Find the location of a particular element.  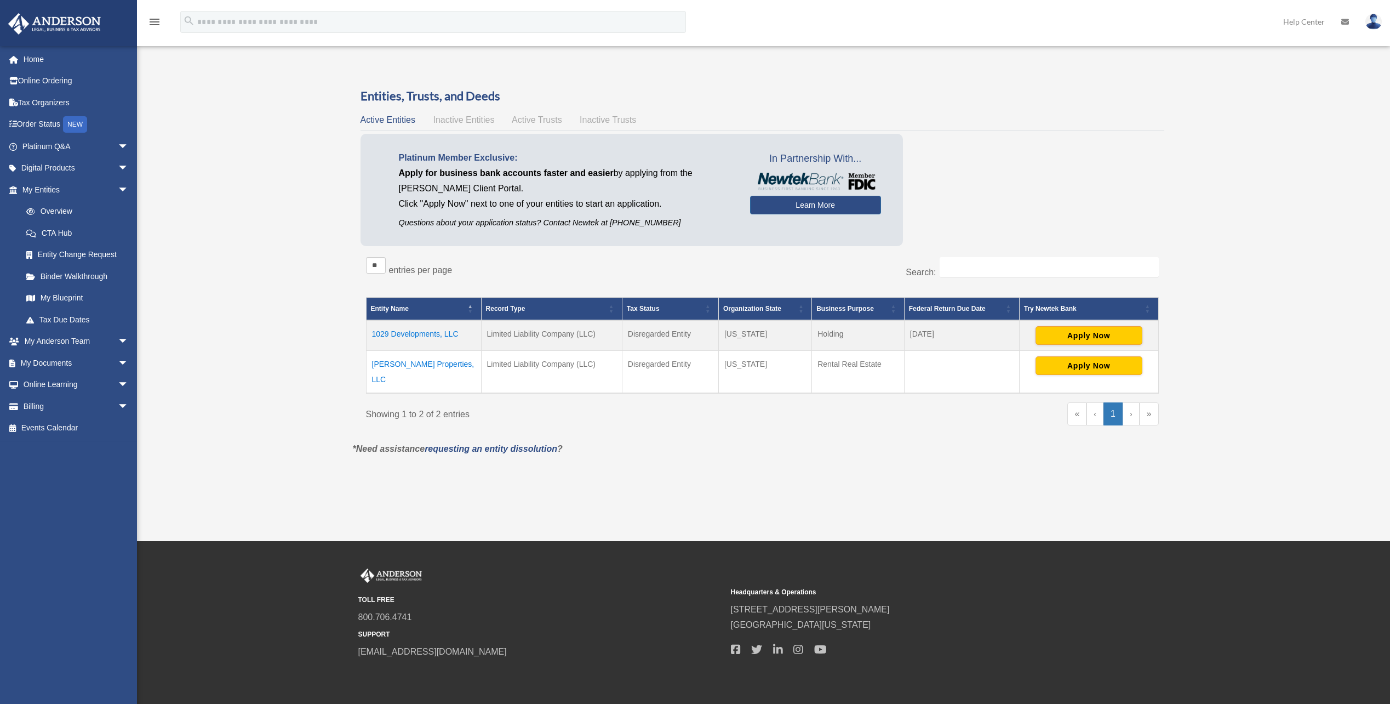

span: Organization State is located at coordinates (752, 309).